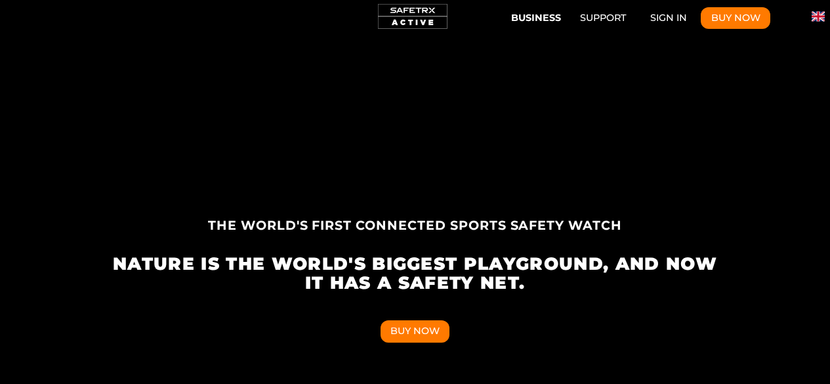  I want to click on img: en, so click(818, 16).